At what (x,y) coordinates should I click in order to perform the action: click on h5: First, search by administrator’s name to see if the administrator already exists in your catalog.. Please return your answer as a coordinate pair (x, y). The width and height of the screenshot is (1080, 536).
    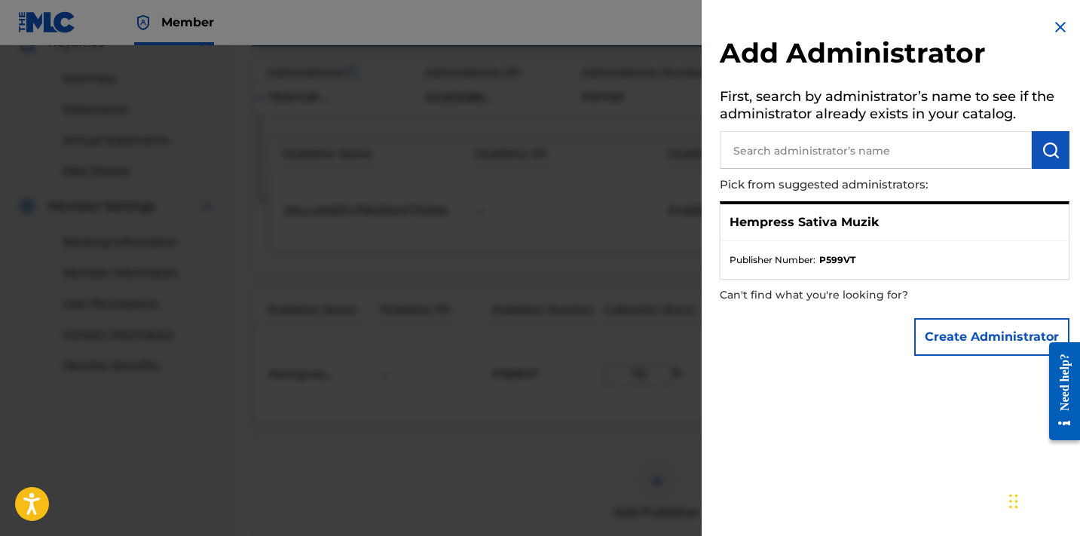
    Looking at the image, I should click on (894, 107).